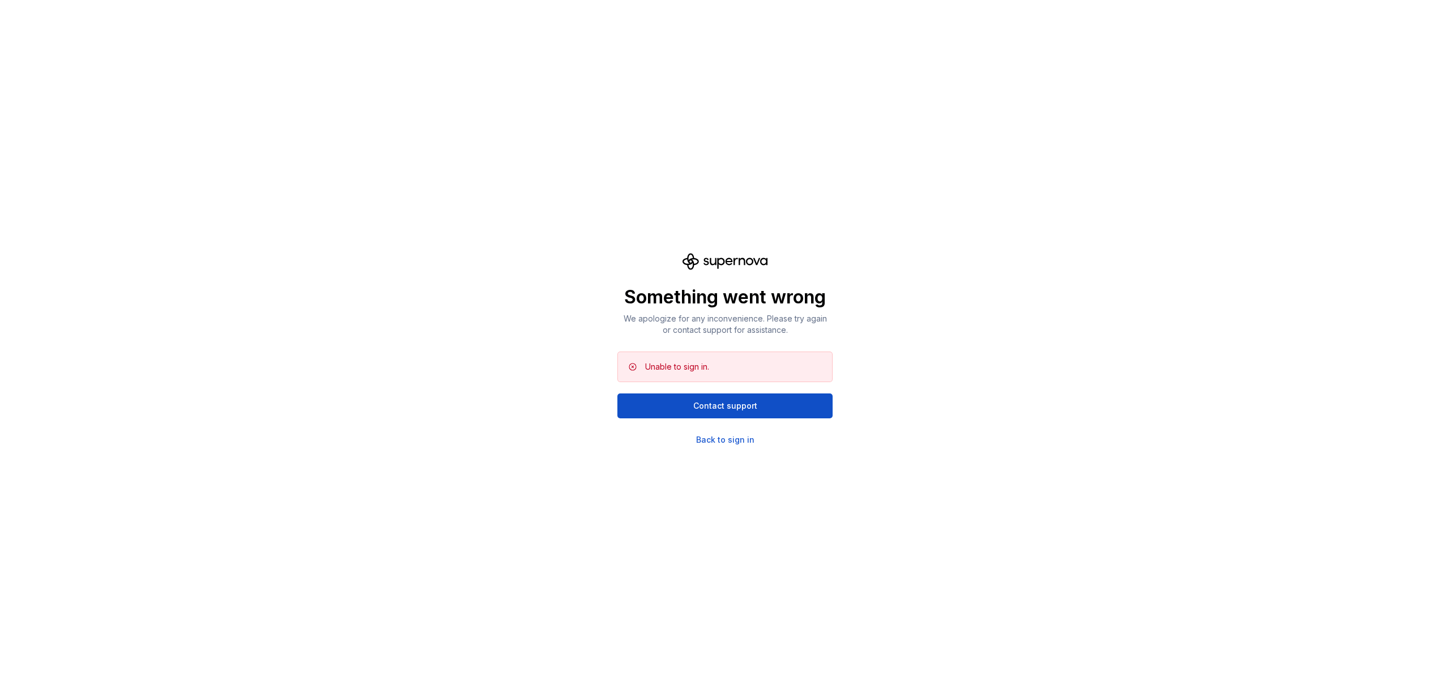  Describe the element at coordinates (677, 367) in the screenshot. I see `div: Unable to sign in.` at that location.